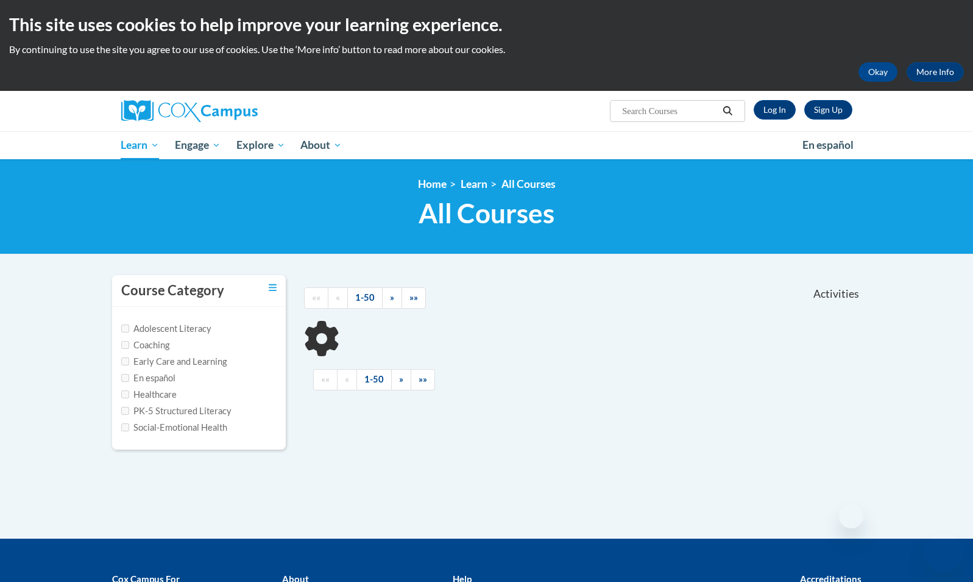 The image size is (973, 582). Describe the element at coordinates (173, 290) in the screenshot. I see `h3: Course Category` at that location.